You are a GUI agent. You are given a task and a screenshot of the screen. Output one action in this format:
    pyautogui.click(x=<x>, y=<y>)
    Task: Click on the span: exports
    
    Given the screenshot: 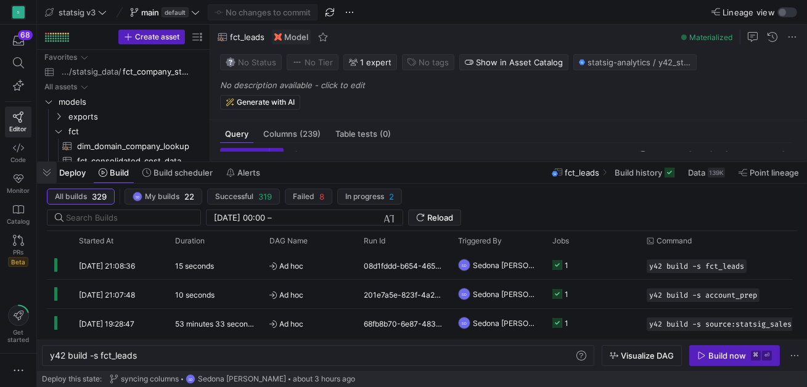 What is the action you would take?
    pyautogui.click(x=136, y=117)
    